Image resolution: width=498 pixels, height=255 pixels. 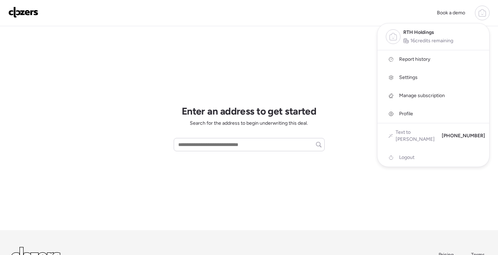 What do you see at coordinates (418, 32) in the screenshot?
I see `span: RTH Holdings` at bounding box center [418, 32].